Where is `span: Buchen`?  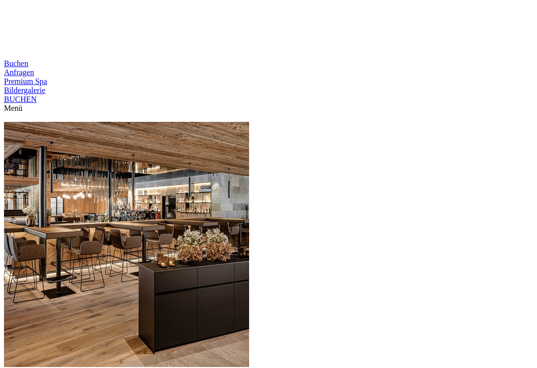
span: Buchen is located at coordinates (16, 63).